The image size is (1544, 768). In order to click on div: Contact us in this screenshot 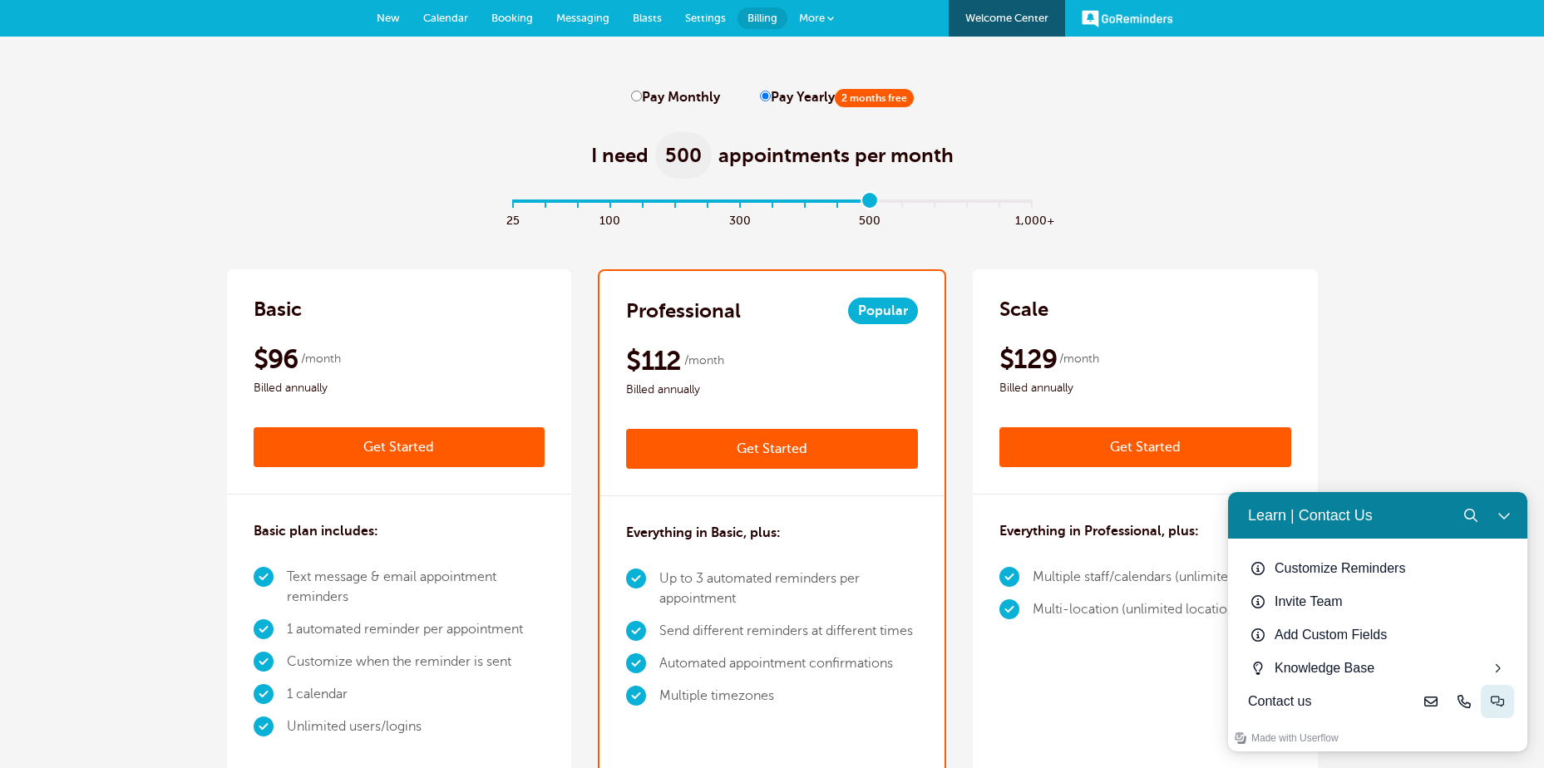, I will do `click(103, 210)`.